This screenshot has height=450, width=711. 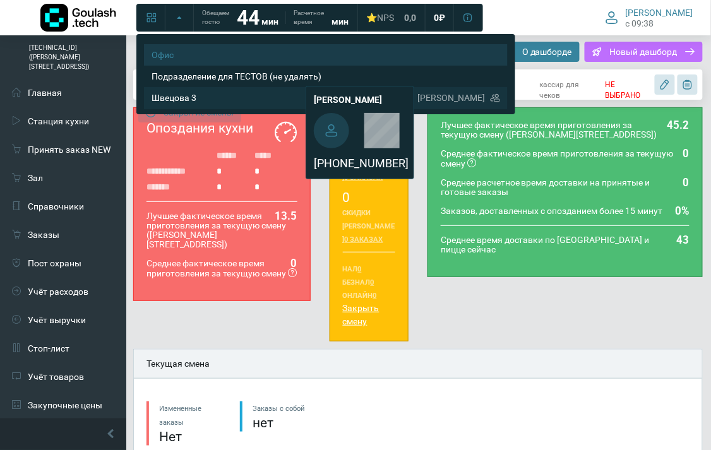 I want to click on span: кассир для чеков, so click(x=569, y=85).